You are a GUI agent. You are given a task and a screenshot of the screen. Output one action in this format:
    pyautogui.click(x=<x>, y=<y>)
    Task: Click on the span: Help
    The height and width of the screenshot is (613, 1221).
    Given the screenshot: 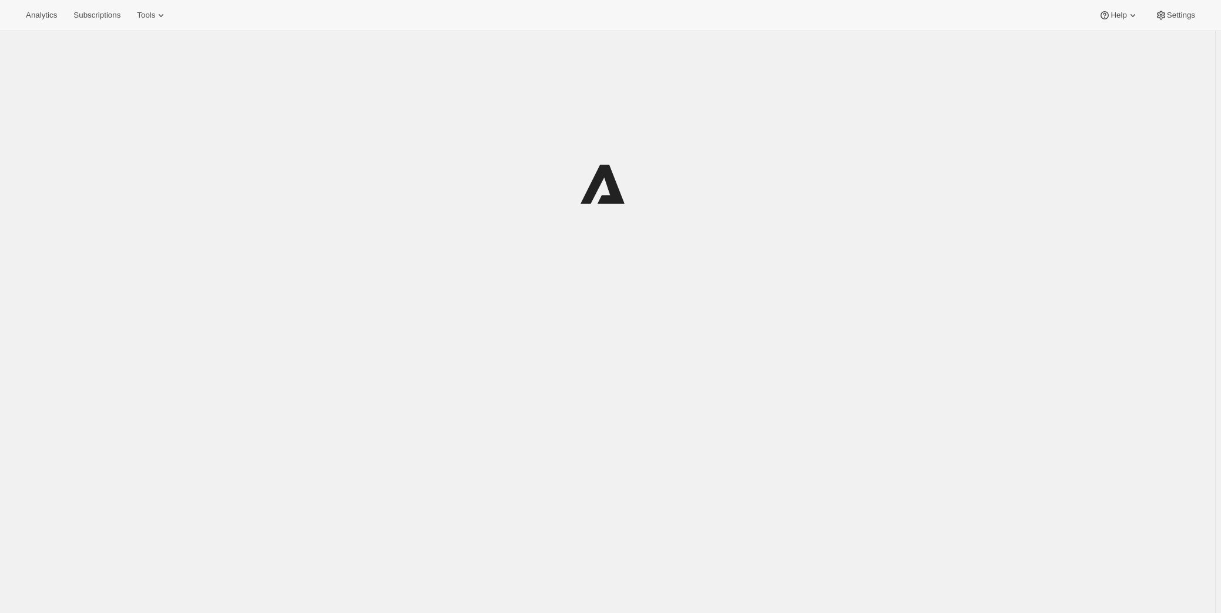 What is the action you would take?
    pyautogui.click(x=1118, y=15)
    